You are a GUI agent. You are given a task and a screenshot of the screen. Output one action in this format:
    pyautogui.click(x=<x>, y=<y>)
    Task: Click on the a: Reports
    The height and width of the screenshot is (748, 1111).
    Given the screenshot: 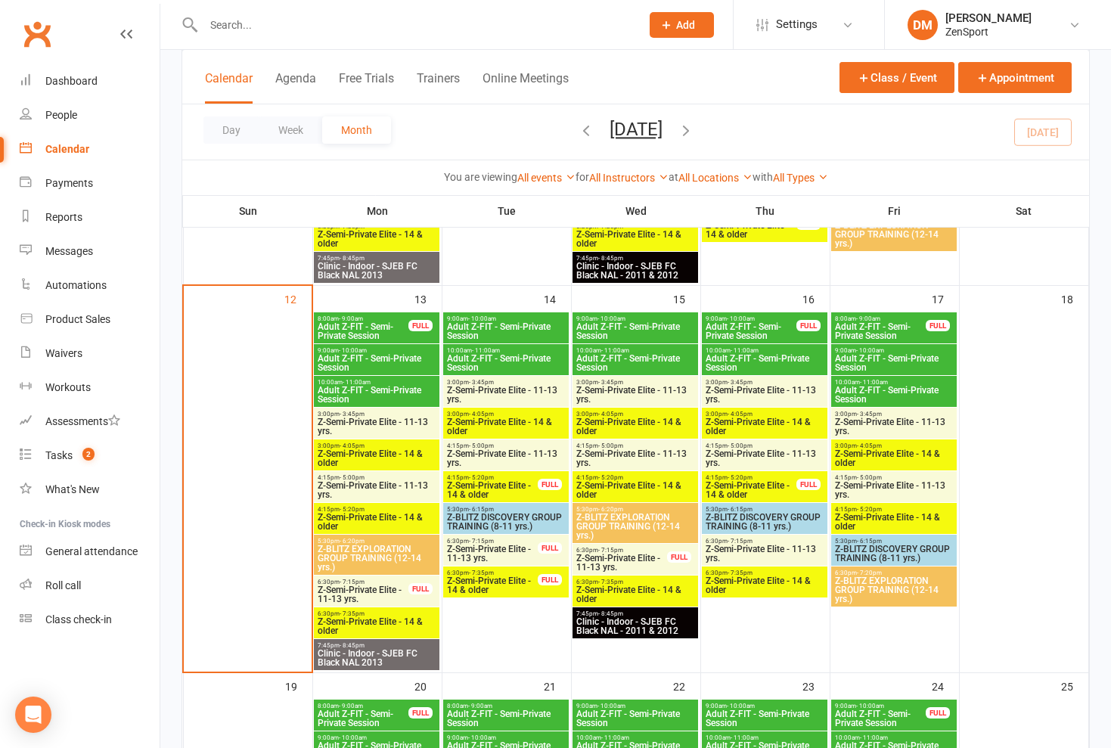 What is the action you would take?
    pyautogui.click(x=89, y=217)
    